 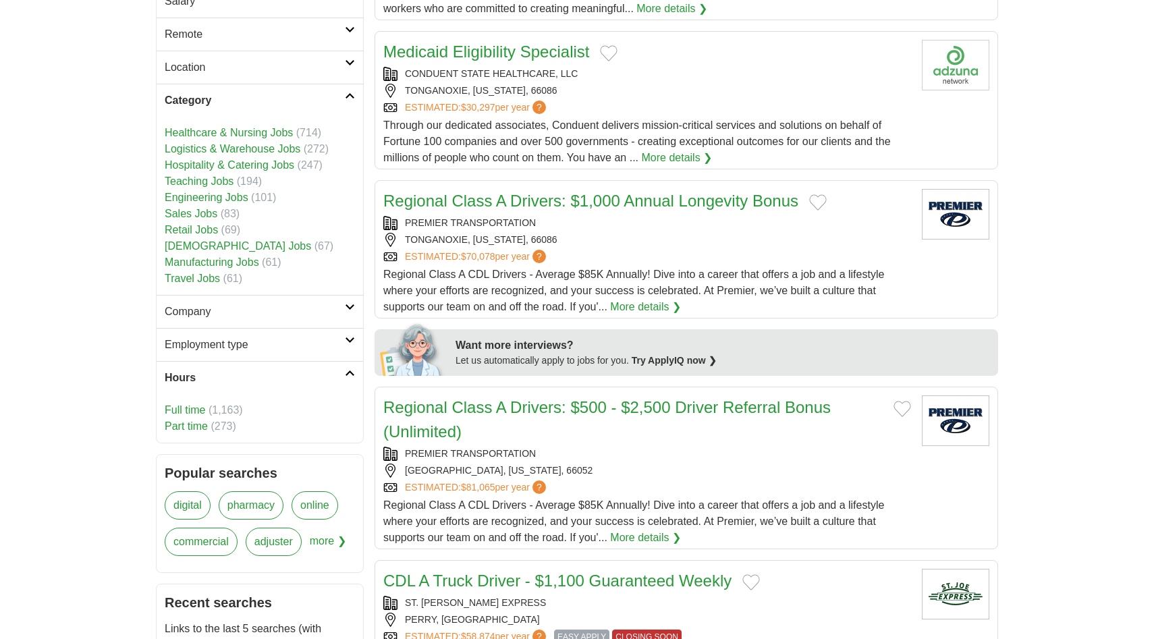 What do you see at coordinates (223, 426) in the screenshot?
I see `span: (273)` at bounding box center [223, 426].